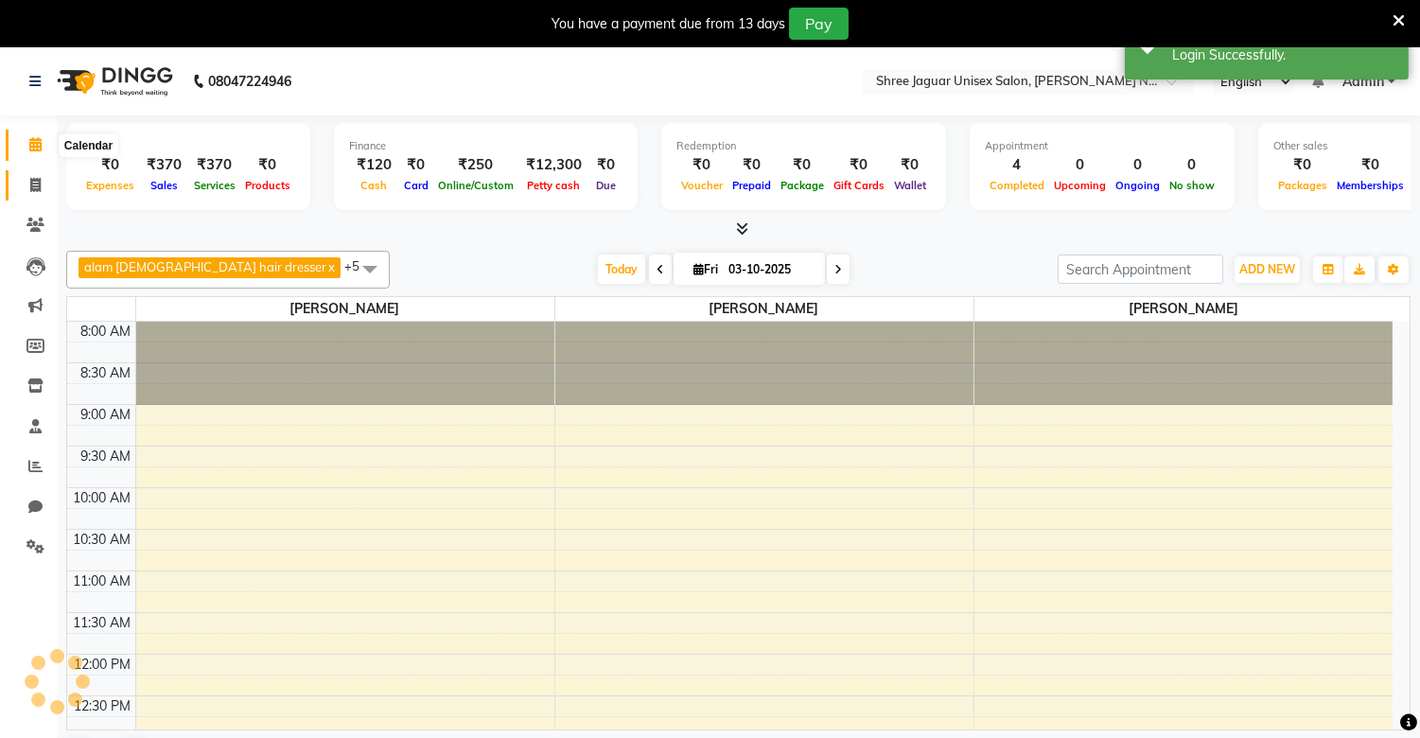  What do you see at coordinates (553, 165) in the screenshot?
I see `div: ₹12,300` at bounding box center [553, 165].